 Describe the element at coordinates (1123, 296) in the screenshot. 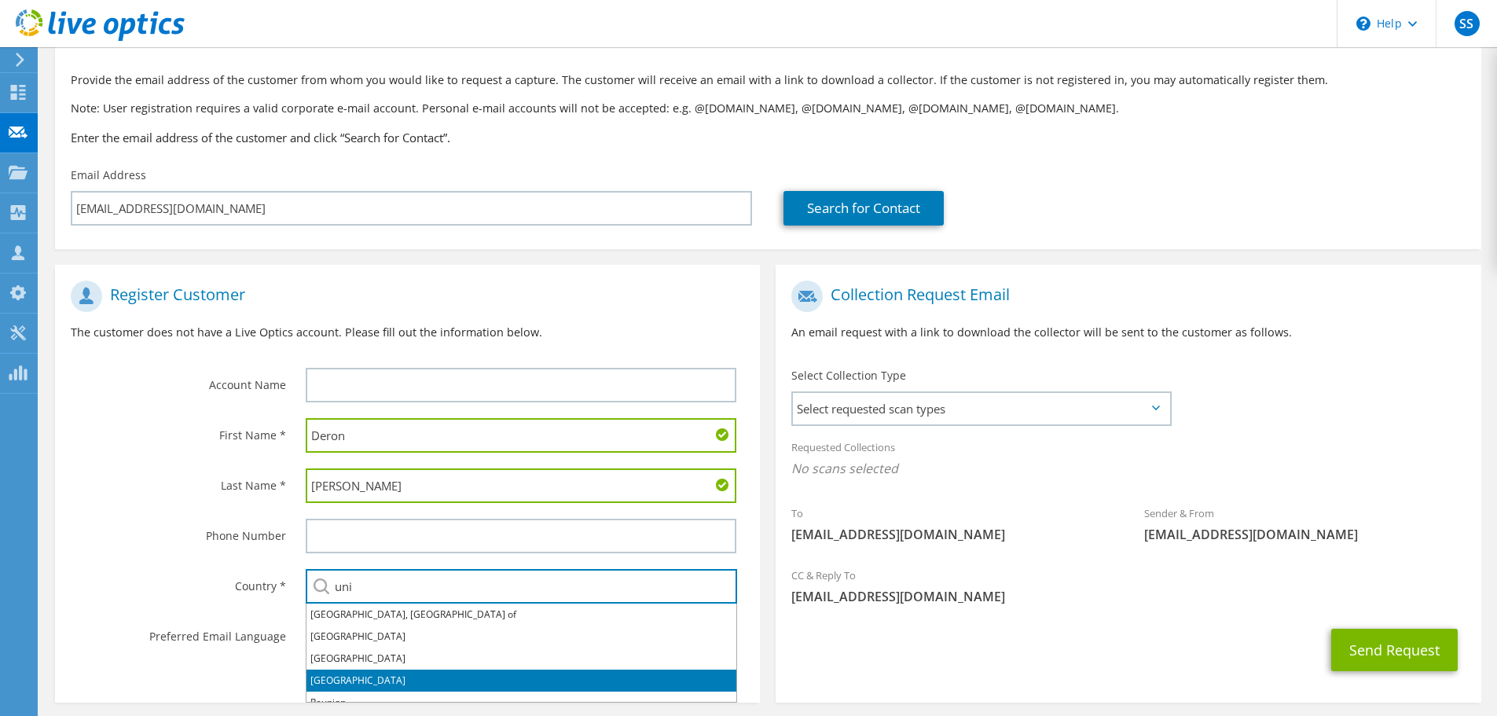

I see `h1: Collection Request Email` at that location.